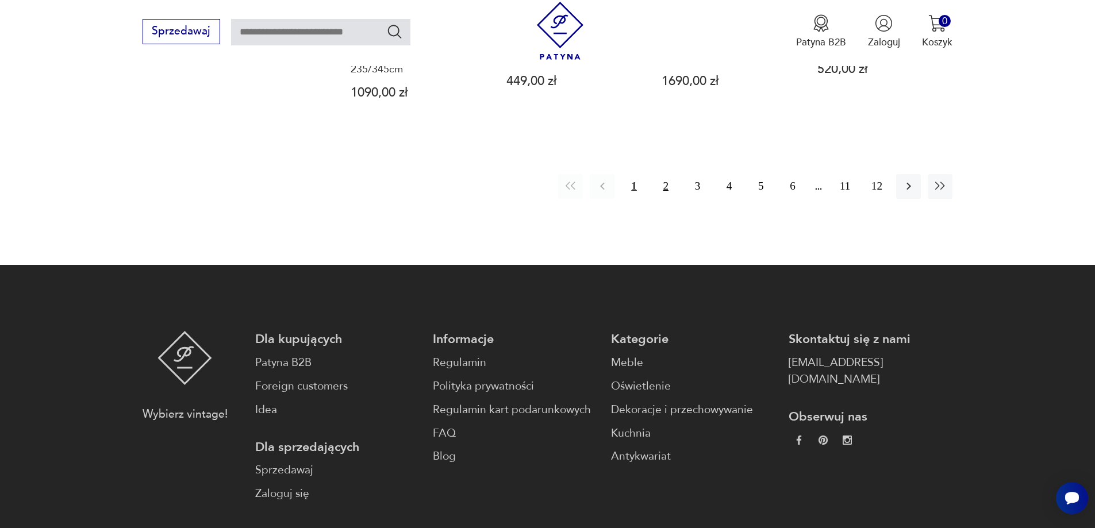  What do you see at coordinates (337, 494) in the screenshot?
I see `a: Zaloguj się` at bounding box center [337, 494].